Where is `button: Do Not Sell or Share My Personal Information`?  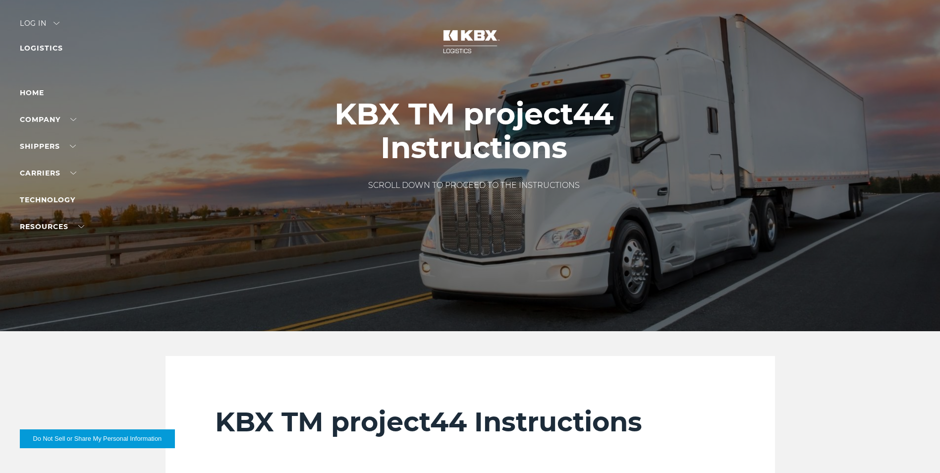 button: Do Not Sell or Share My Personal Information is located at coordinates (97, 439).